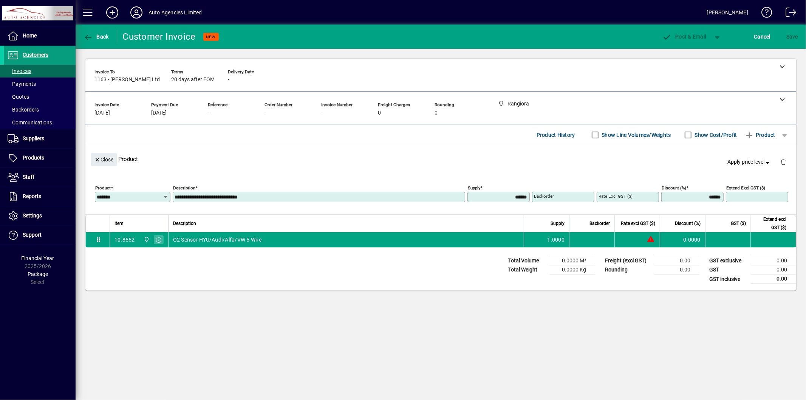 Image resolution: width=806 pixels, height=400 pixels. Describe the element at coordinates (788, 37) in the screenshot. I see `span: S` at that location.